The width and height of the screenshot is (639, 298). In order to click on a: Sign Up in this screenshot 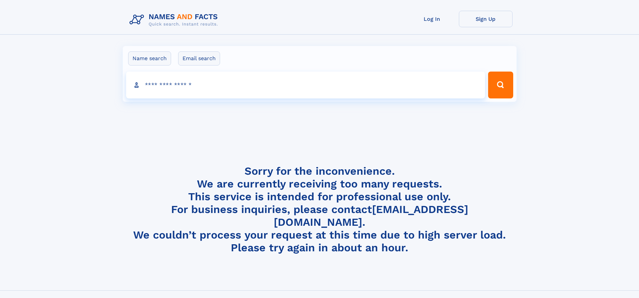, I will do `click(486, 19)`.